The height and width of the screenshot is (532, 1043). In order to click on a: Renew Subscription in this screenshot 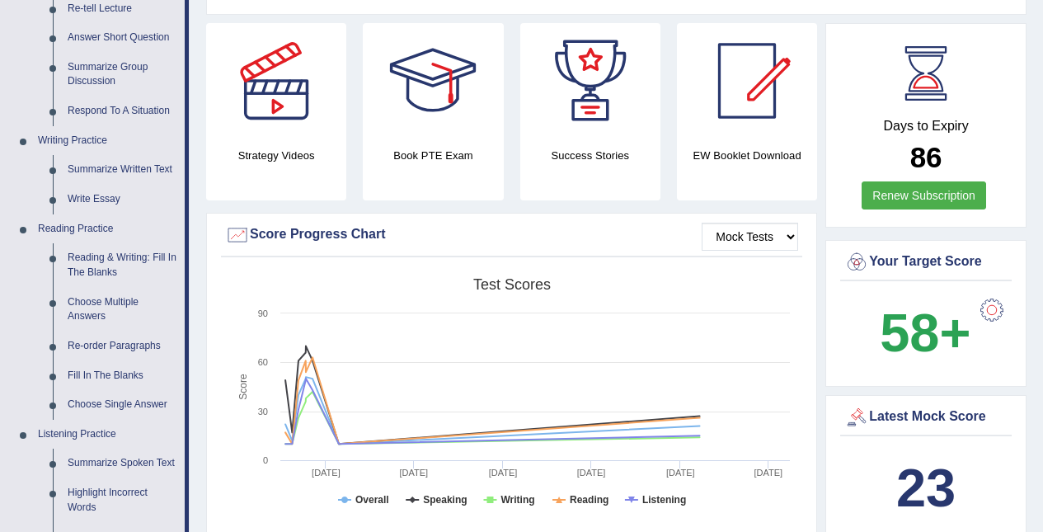, I will do `click(923, 195)`.